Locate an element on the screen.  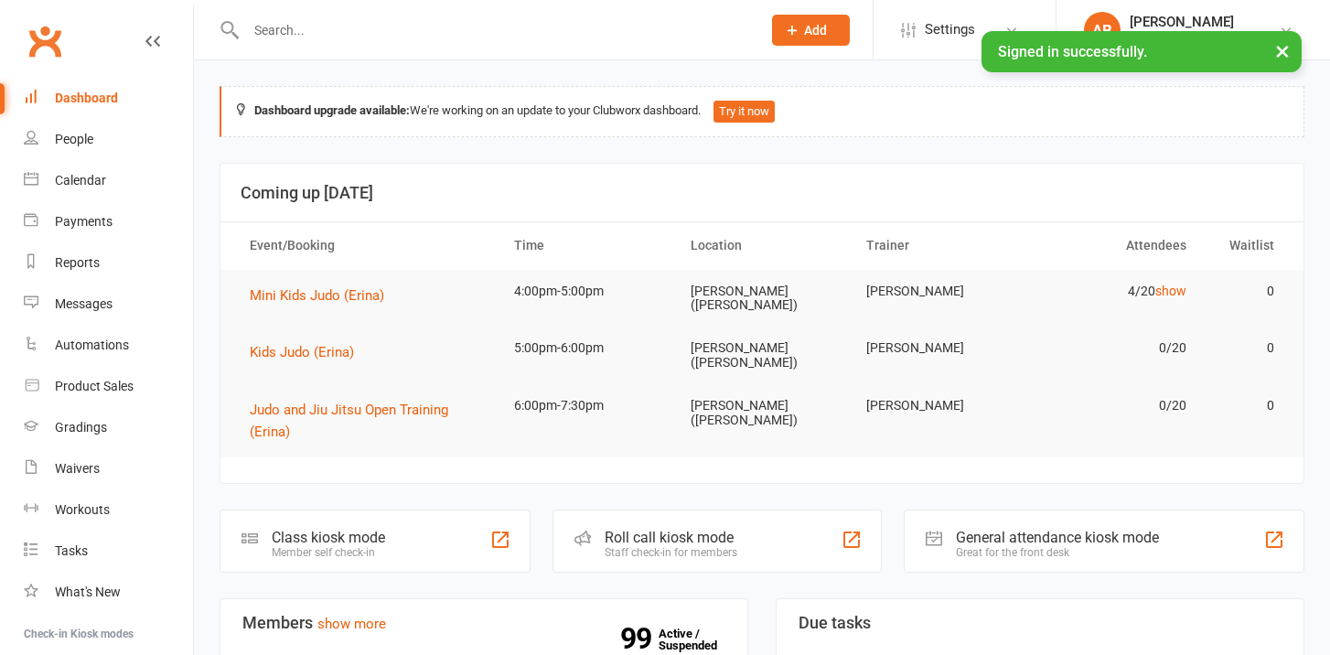
div: General attendance kiosk mode is located at coordinates (1057, 537).